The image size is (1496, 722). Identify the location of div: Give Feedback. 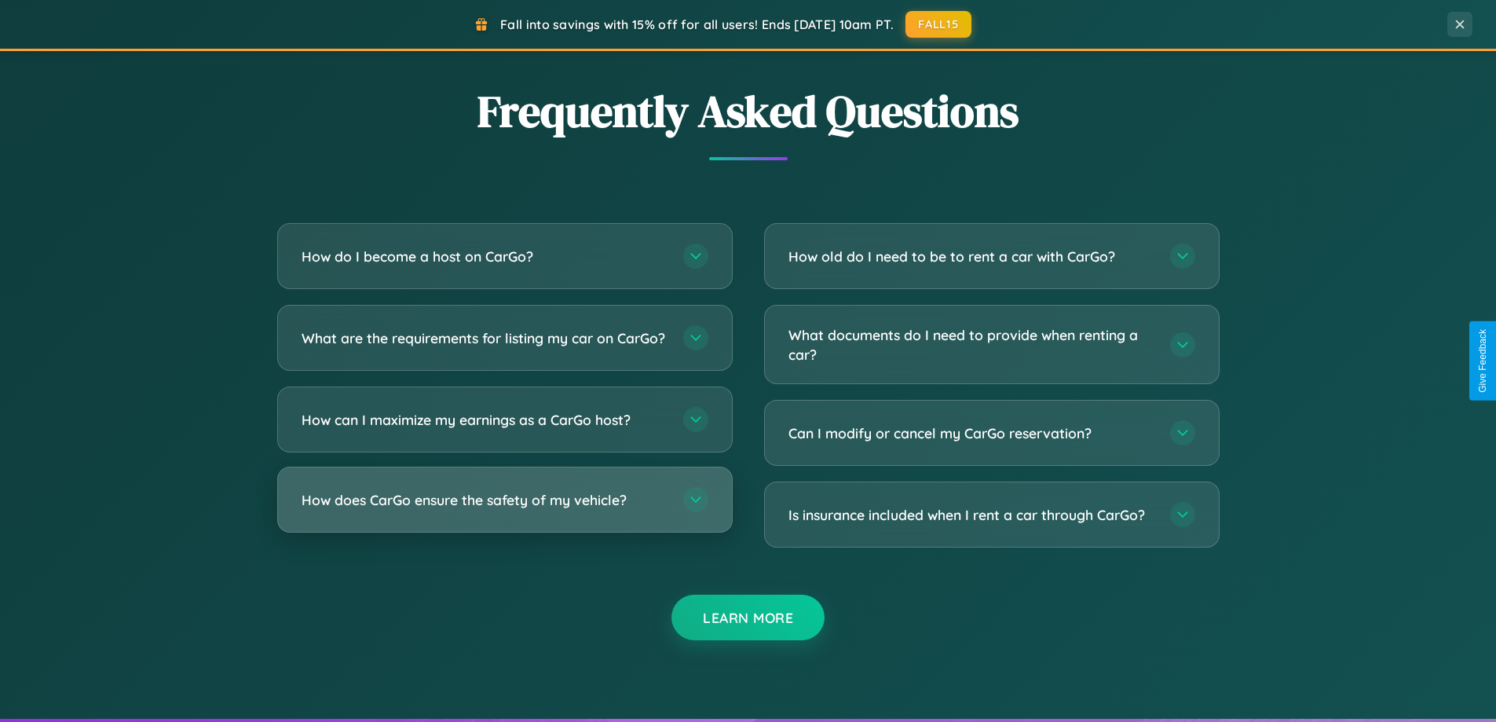
(1482, 360).